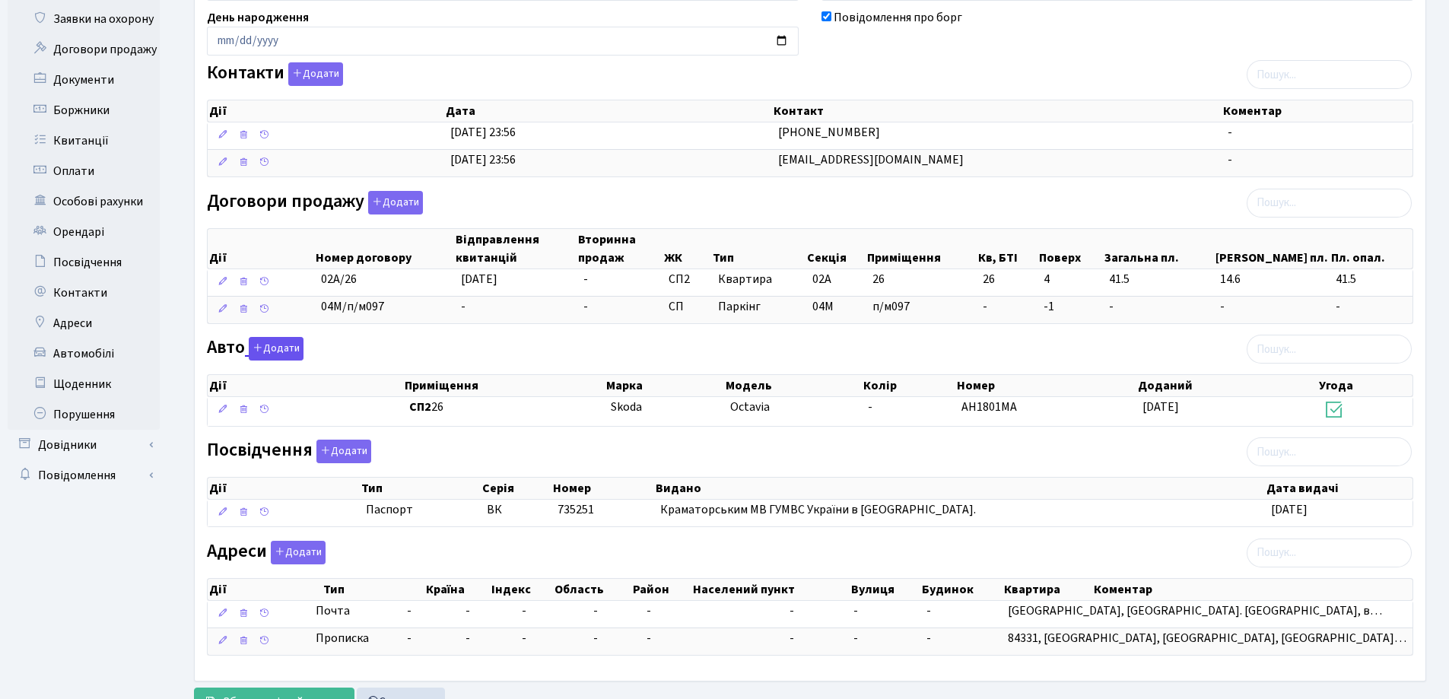 This screenshot has width=1449, height=699. I want to click on label: Контакти, so click(275, 74).